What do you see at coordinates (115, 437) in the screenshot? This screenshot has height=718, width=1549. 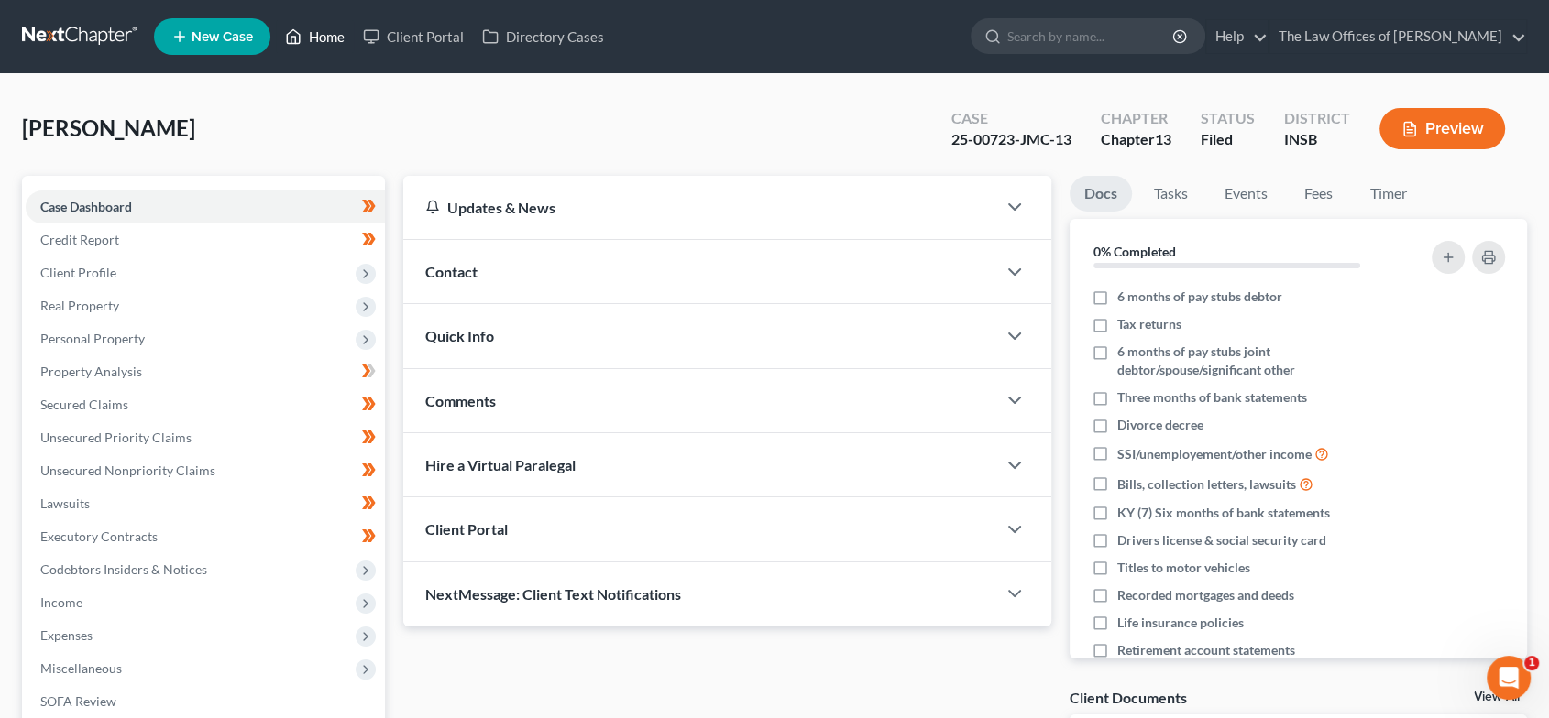 I see `span: Unsecured Priority Claims` at bounding box center [115, 437].